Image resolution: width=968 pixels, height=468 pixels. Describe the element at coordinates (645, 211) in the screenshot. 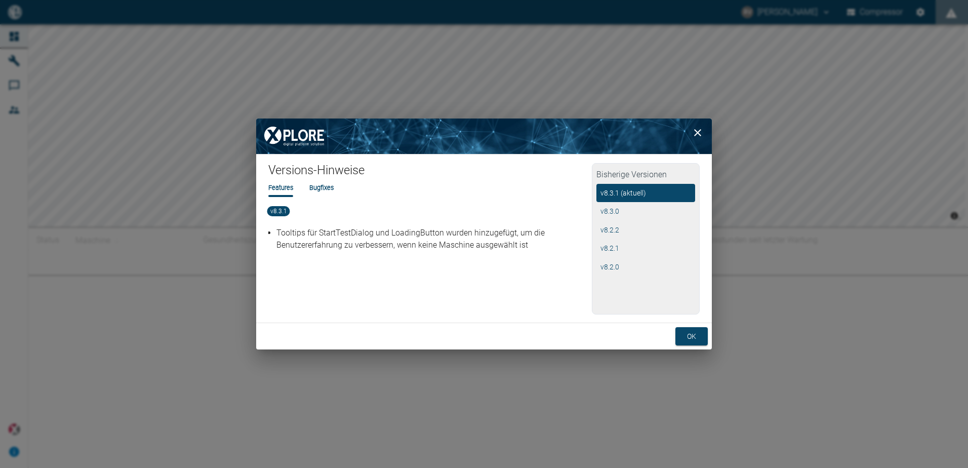

I see `button: v8.3.0` at that location.